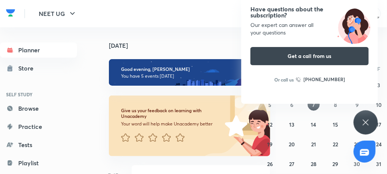 This screenshot has height=174, width=387. What do you see at coordinates (379, 69) in the screenshot?
I see `abbr: Friday` at bounding box center [379, 69].